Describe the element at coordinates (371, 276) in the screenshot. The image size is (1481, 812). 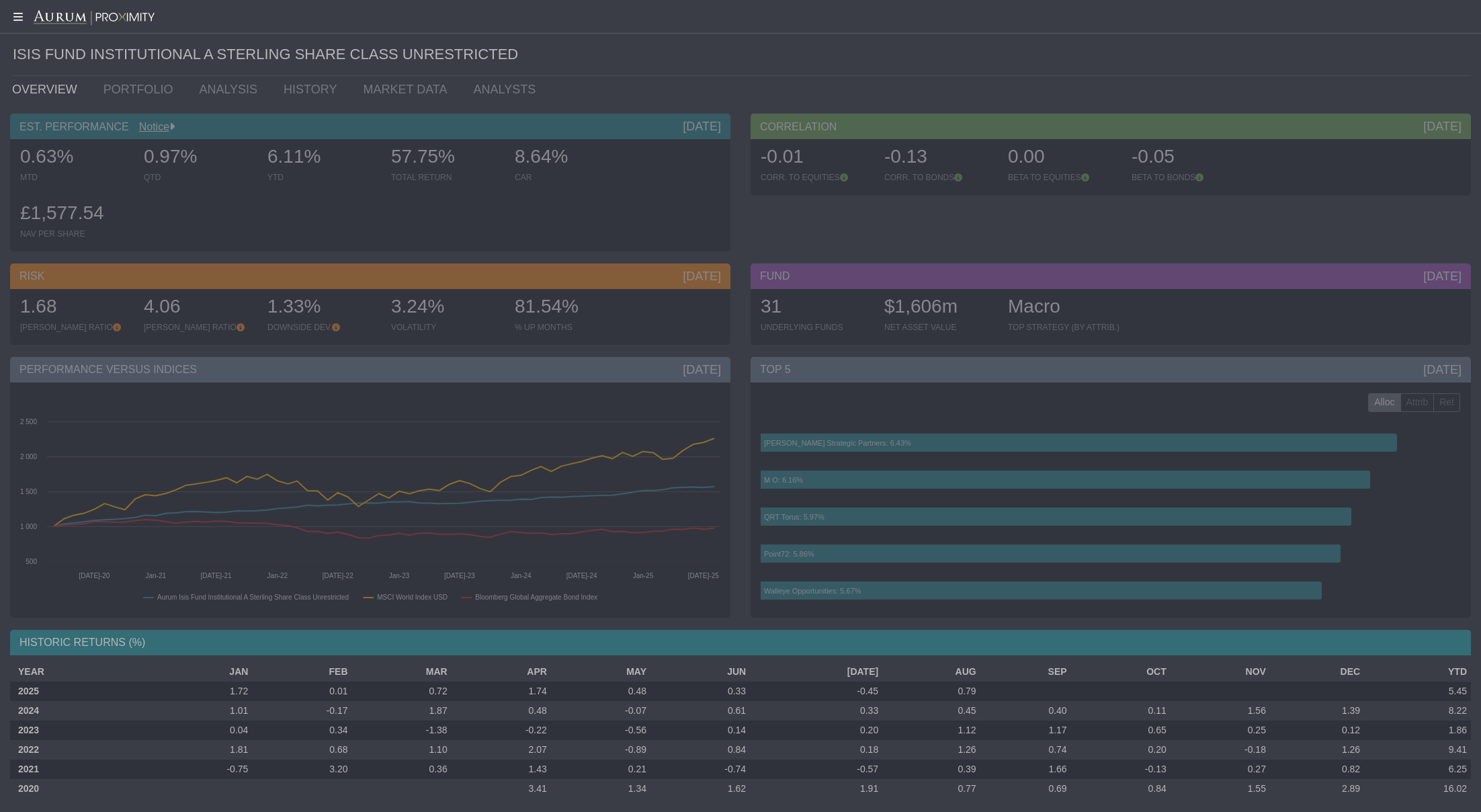
I see `div: RISK` at that location.